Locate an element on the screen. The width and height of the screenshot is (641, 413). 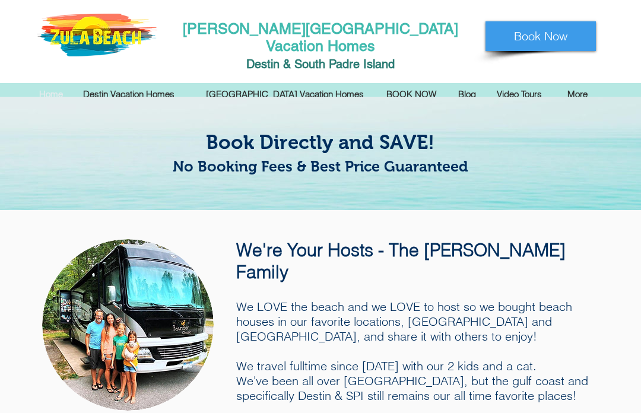
p: Video Tours is located at coordinates (519, 94).